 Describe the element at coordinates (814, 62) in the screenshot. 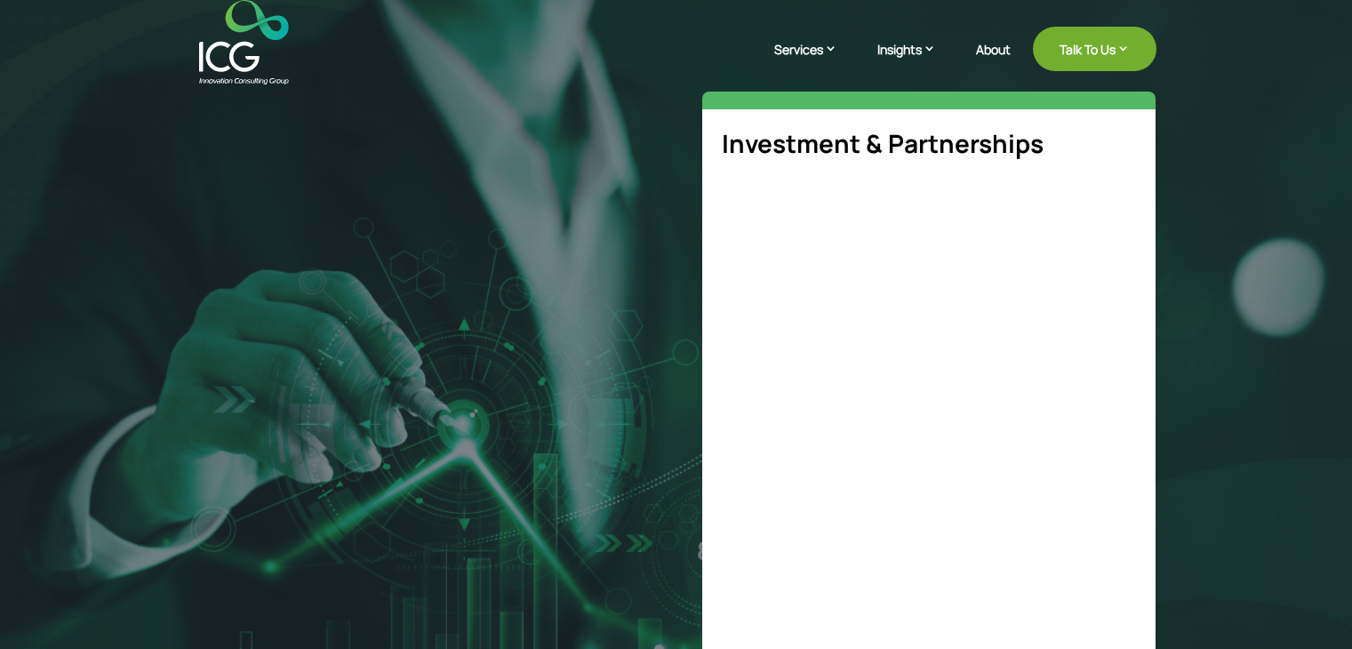

I see `a: Services` at that location.